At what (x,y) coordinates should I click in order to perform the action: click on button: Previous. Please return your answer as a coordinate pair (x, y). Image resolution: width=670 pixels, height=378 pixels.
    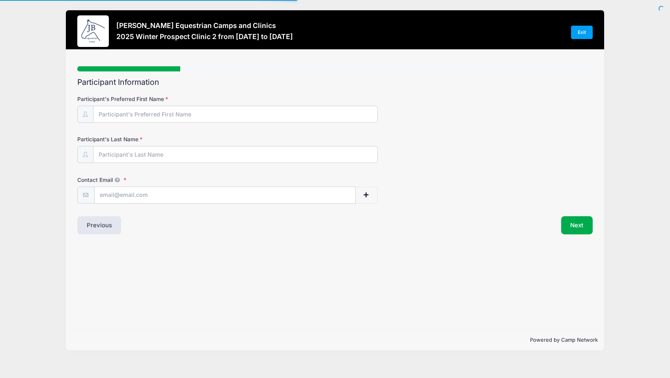
    Looking at the image, I should click on (99, 225).